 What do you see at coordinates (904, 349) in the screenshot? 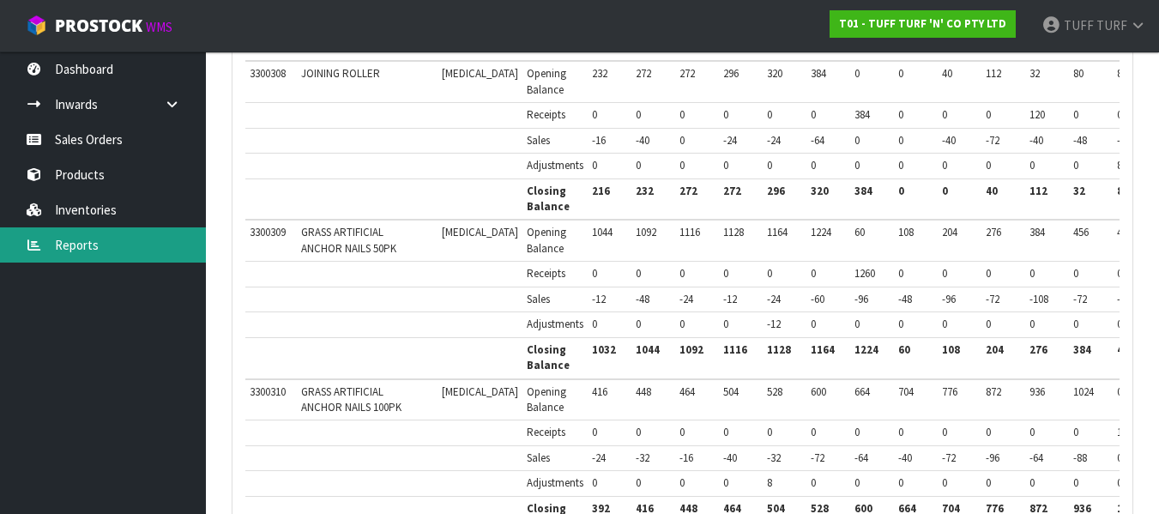
I see `span: 60` at bounding box center [904, 349].